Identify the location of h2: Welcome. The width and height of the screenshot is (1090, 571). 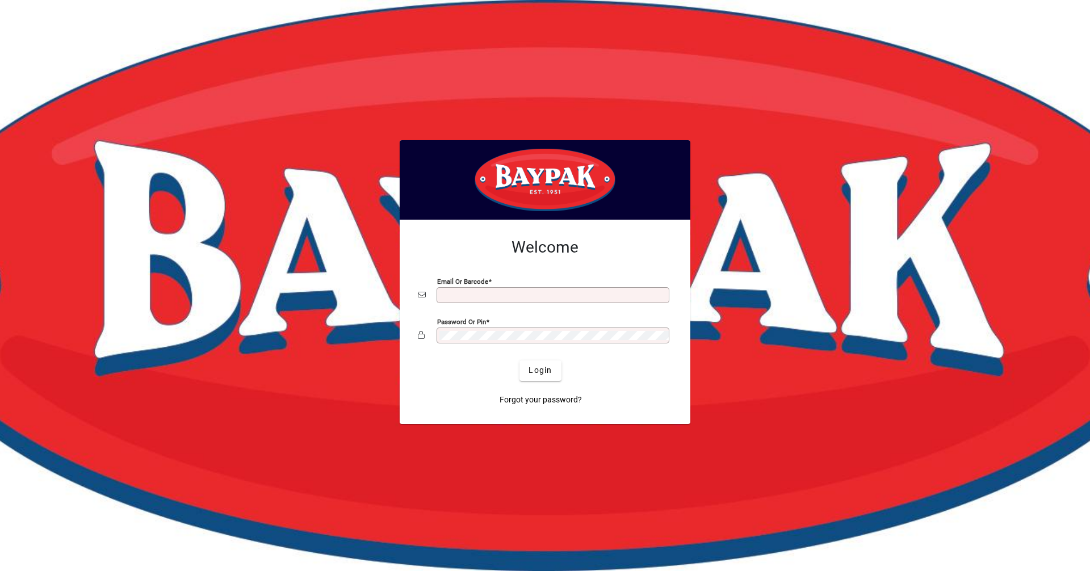
(545, 247).